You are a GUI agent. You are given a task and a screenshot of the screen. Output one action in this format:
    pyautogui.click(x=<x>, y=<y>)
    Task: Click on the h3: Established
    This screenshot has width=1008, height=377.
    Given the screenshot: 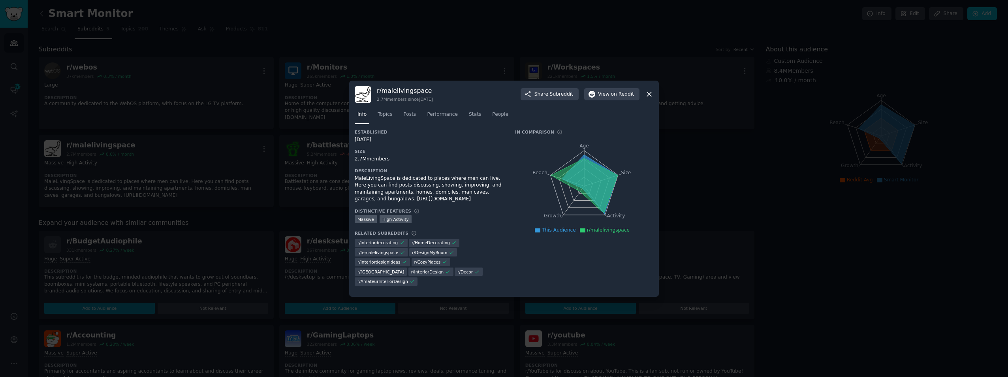 What is the action you would take?
    pyautogui.click(x=429, y=132)
    